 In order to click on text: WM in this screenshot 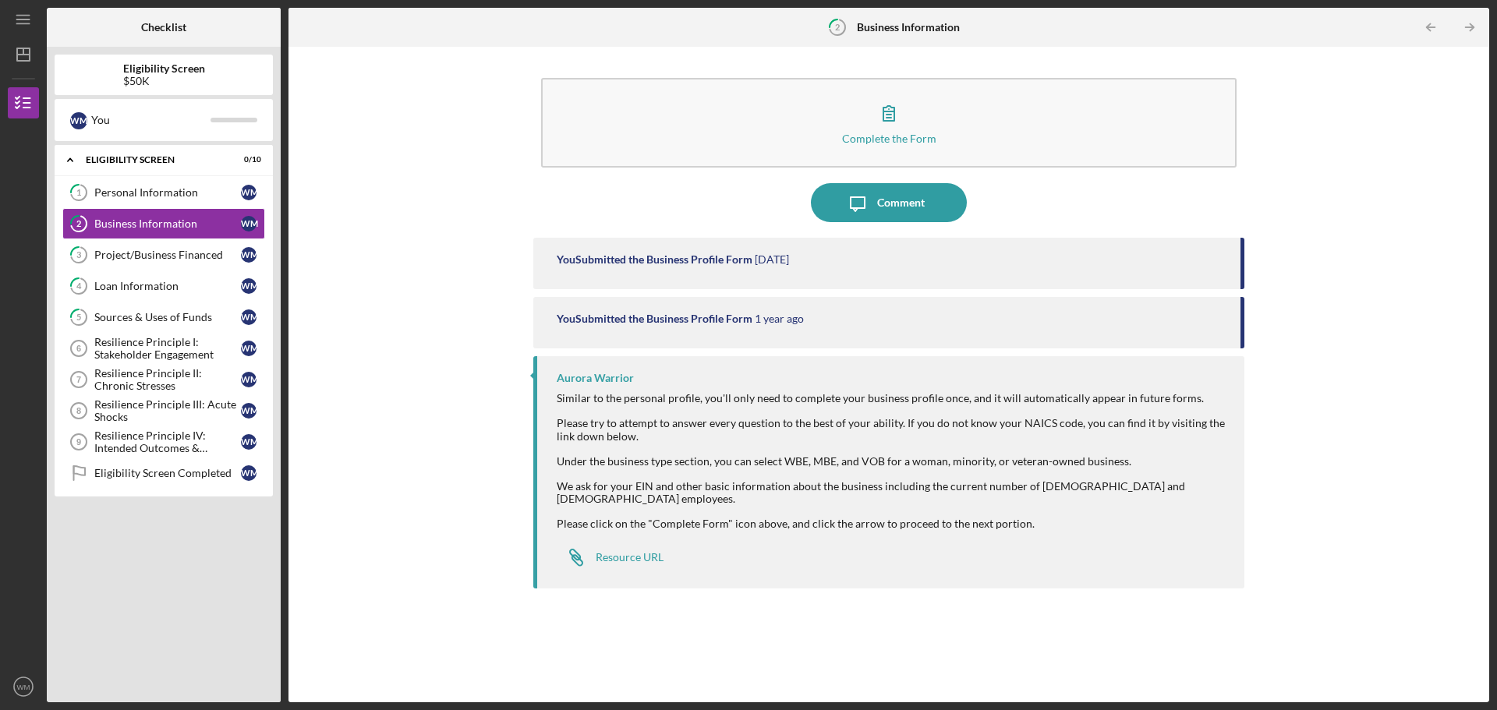, I will do `click(23, 687)`.